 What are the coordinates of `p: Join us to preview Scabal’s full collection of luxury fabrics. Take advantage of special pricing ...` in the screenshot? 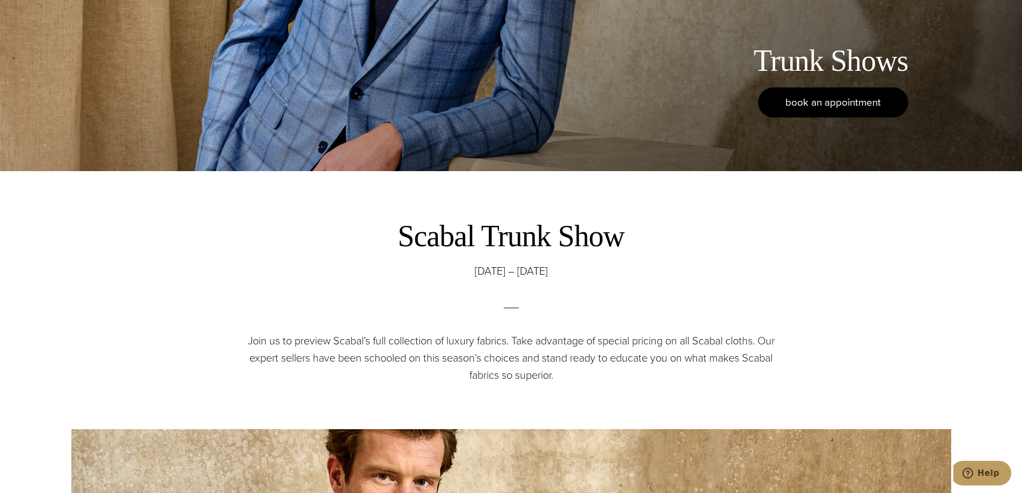 It's located at (511, 358).